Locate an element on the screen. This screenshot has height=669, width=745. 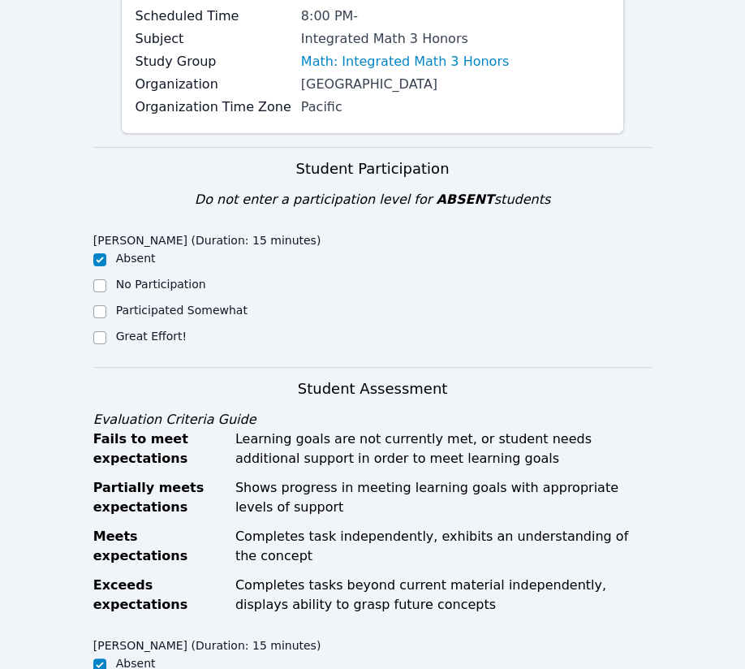
div: Evaluation Criteria Guide is located at coordinates (373, 420).